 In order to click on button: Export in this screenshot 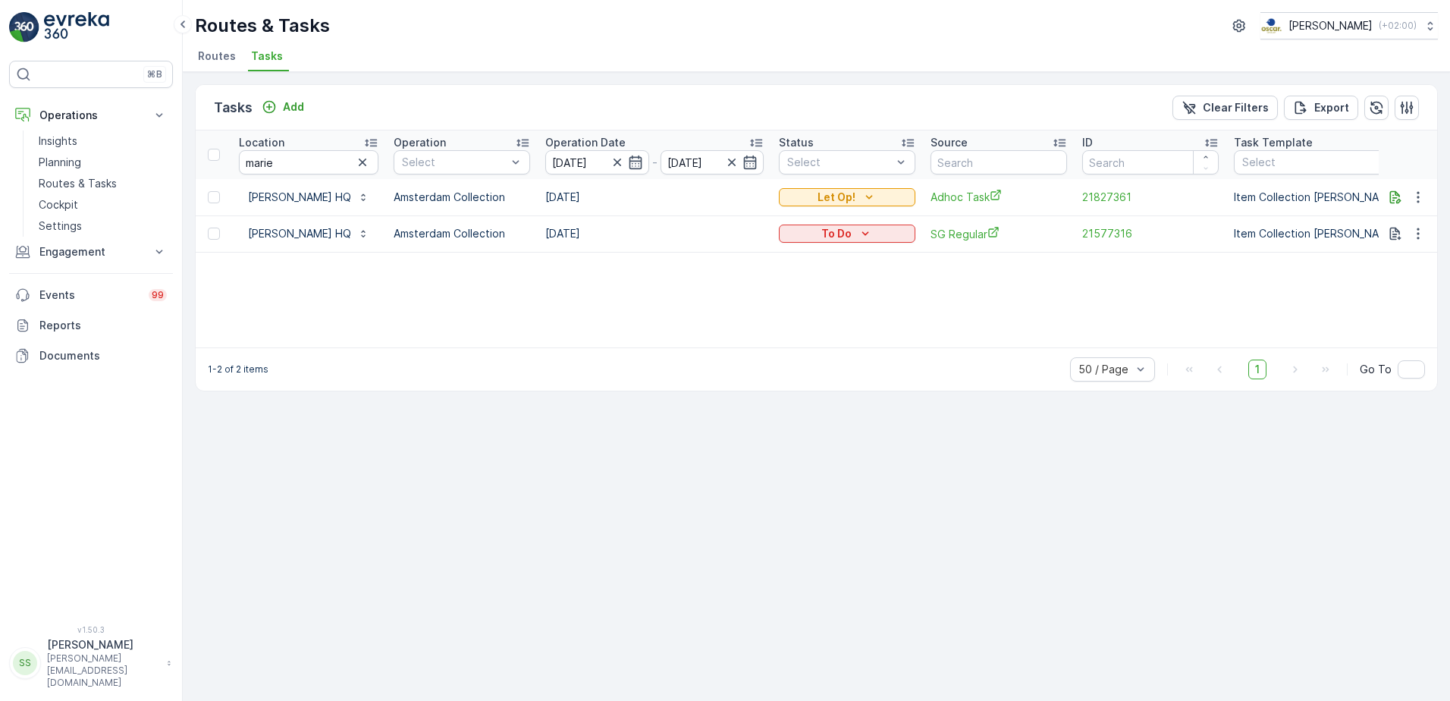, I will do `click(1321, 108)`.